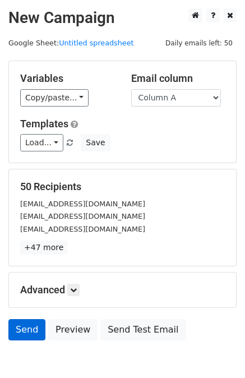 This screenshot has height=378, width=245. Describe the element at coordinates (27, 329) in the screenshot. I see `a: Send` at that location.